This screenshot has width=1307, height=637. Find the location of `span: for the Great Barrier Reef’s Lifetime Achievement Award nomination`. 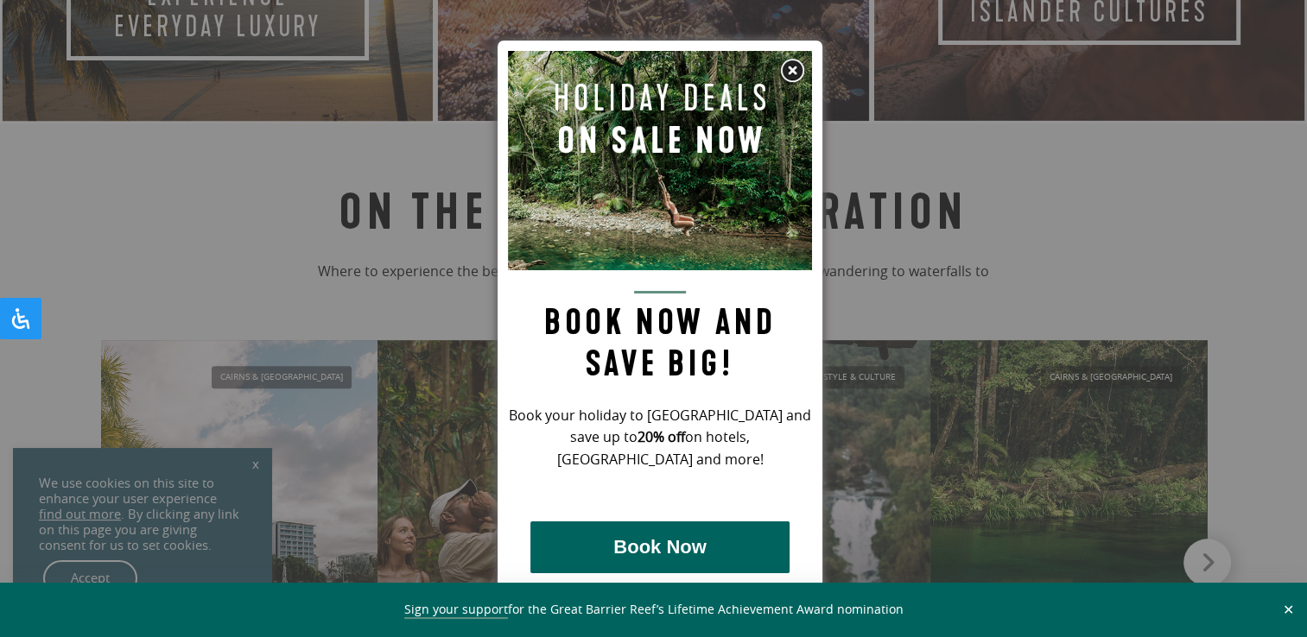

span: for the Great Barrier Reef’s Lifetime Achievement Award nomination is located at coordinates (654, 610).